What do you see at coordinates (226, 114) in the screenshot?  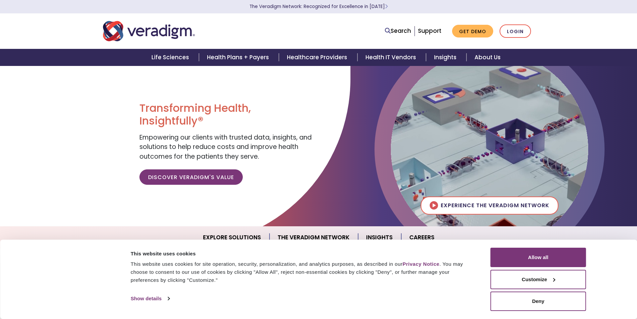 I see `h1: Transforming Health, Insightfully®` at bounding box center [226, 114].